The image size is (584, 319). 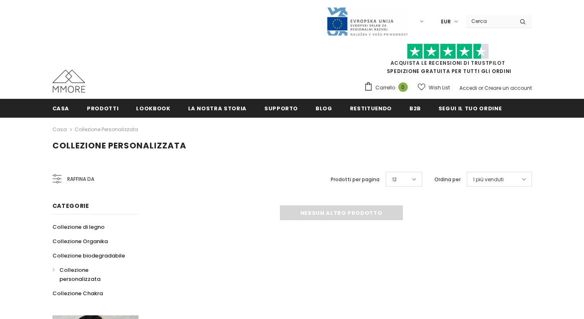 What do you see at coordinates (490, 21) in the screenshot?
I see `input: Search Site` at bounding box center [490, 21].